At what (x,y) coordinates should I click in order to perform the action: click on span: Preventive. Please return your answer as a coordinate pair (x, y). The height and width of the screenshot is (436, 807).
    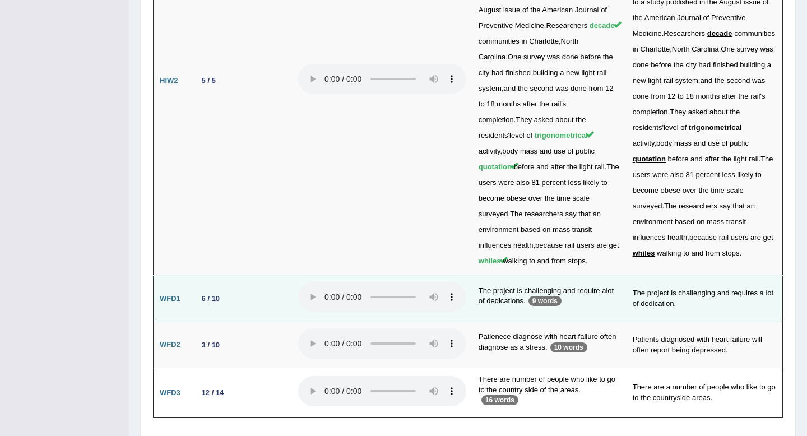
    Looking at the image, I should click on (728, 17).